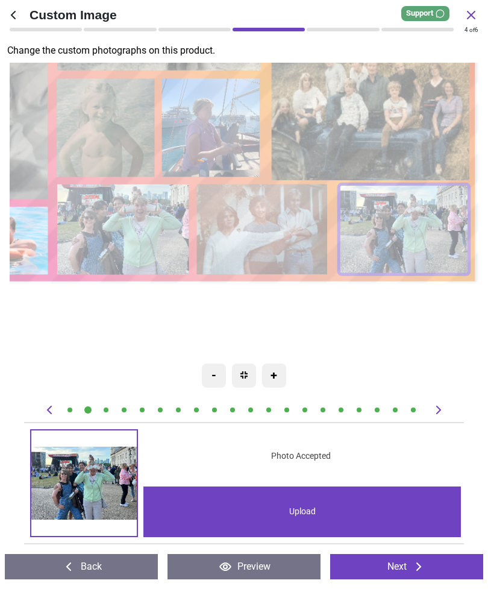 The image size is (488, 589). What do you see at coordinates (246, 14) in the screenshot?
I see `span: Custom Image` at bounding box center [246, 14].